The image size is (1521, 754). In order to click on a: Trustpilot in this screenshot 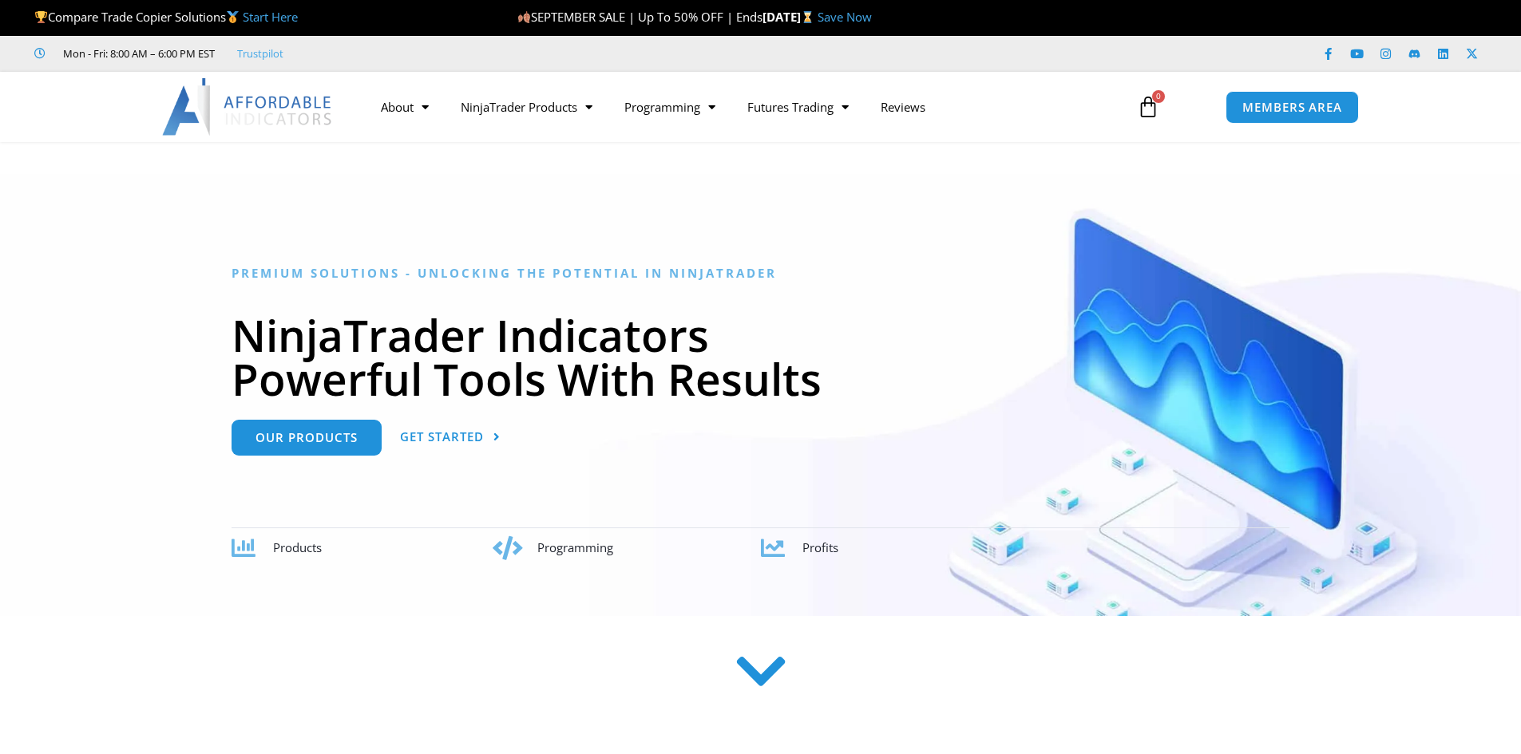, I will do `click(260, 53)`.